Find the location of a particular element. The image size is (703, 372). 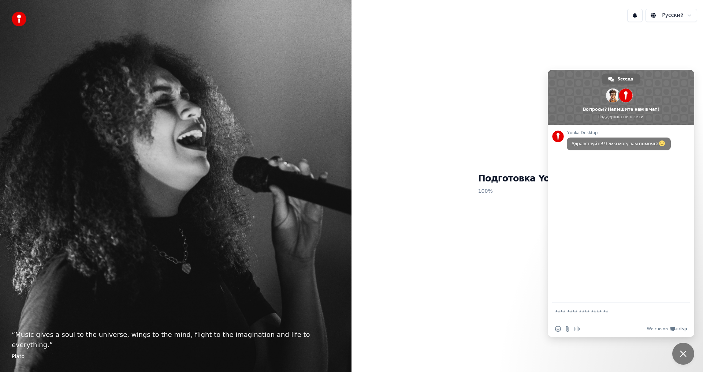

p: “ Music gives a soul to the universe, wings to the mind, flight to the imagination and life to ev... is located at coordinates (176, 340).